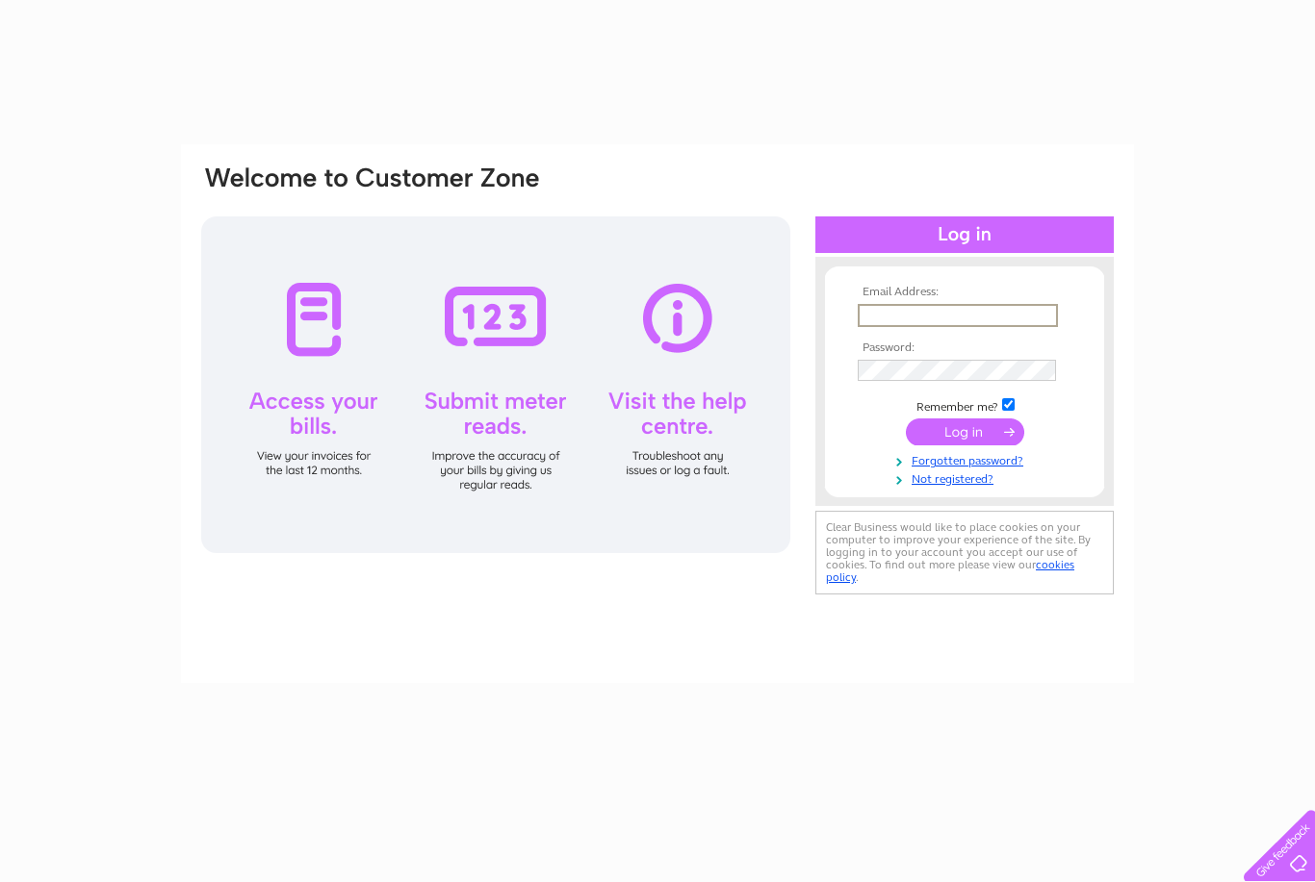  What do you see at coordinates (964, 432) in the screenshot?
I see `input: Submit` at bounding box center [964, 432].